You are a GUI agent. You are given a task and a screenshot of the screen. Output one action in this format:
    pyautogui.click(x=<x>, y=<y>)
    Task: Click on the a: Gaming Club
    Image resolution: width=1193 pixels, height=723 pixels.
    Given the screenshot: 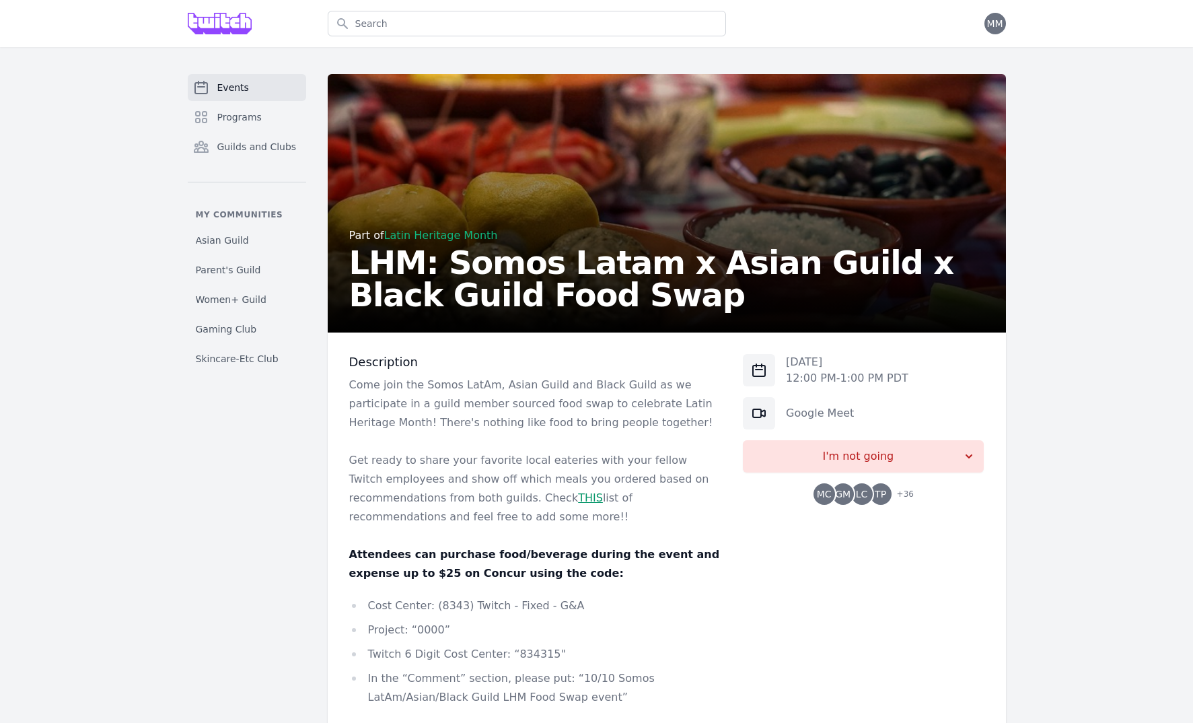 What is the action you would take?
    pyautogui.click(x=247, y=329)
    